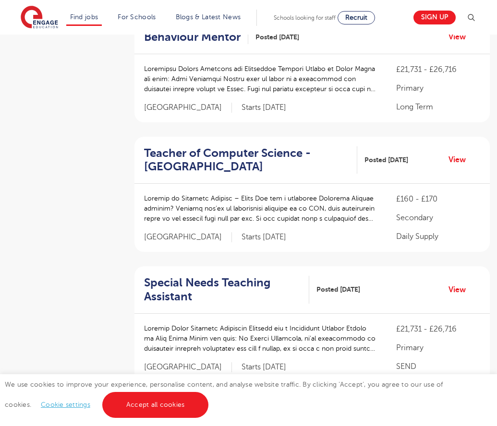 The width and height of the screenshot is (497, 426). Describe the element at coordinates (356, 17) in the screenshot. I see `span: Recruit` at that location.